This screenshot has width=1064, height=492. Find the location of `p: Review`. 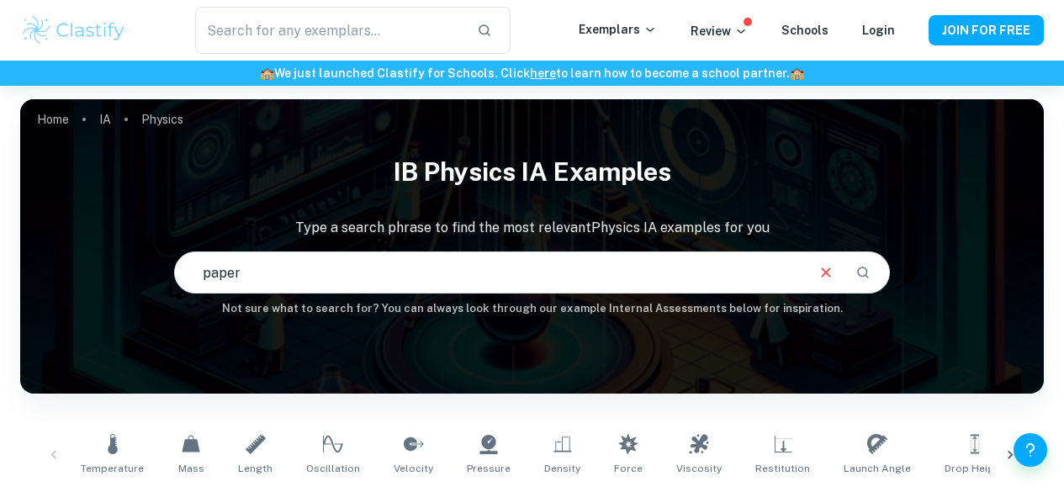

p: Review is located at coordinates (719, 31).